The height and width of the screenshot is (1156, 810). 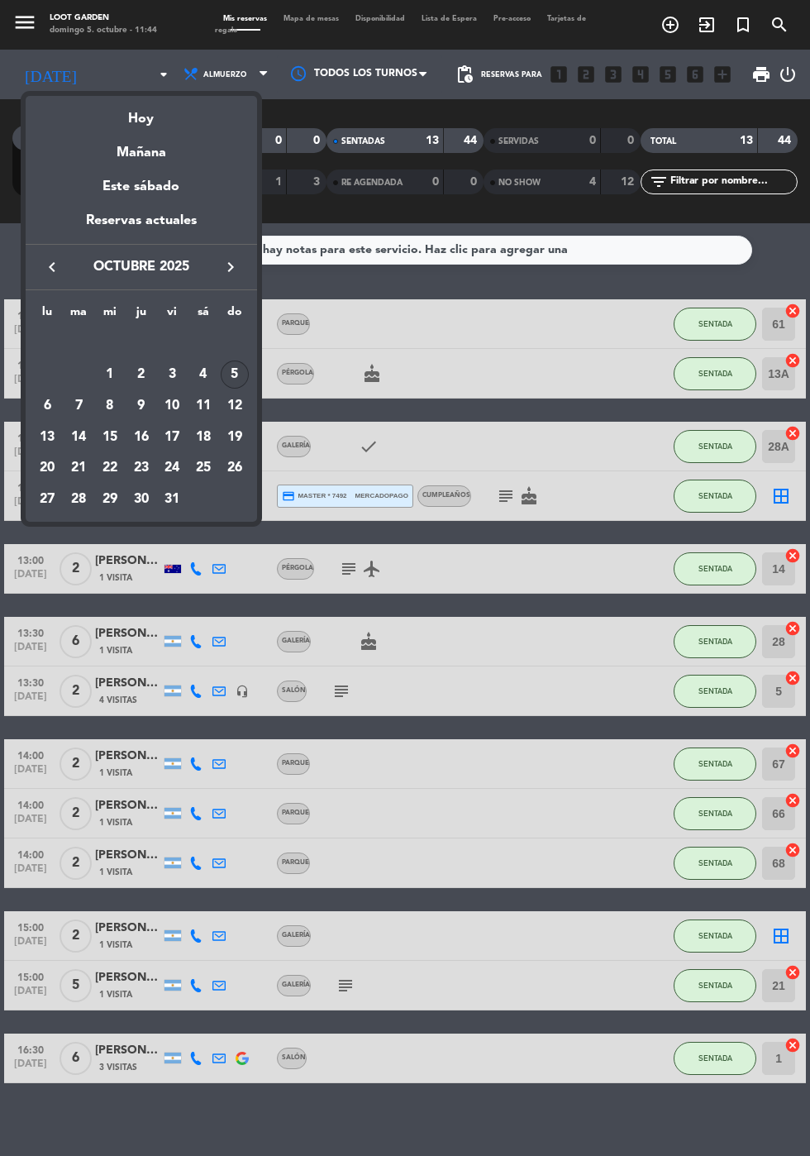 I want to click on td: 11 de octubre de 2025, so click(x=203, y=406).